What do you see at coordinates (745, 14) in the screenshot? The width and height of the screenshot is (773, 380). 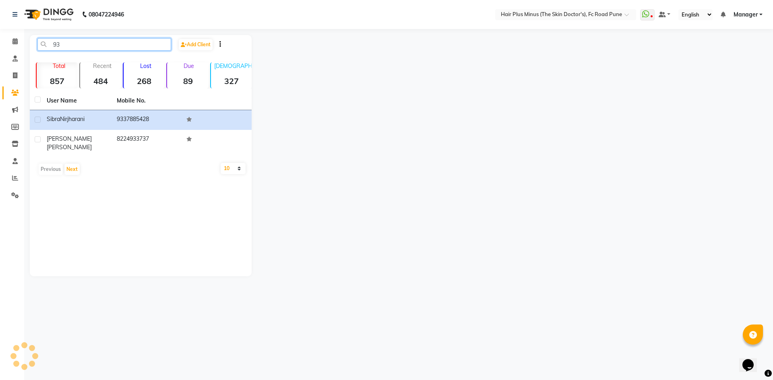 I see `span: Manager` at bounding box center [745, 14].